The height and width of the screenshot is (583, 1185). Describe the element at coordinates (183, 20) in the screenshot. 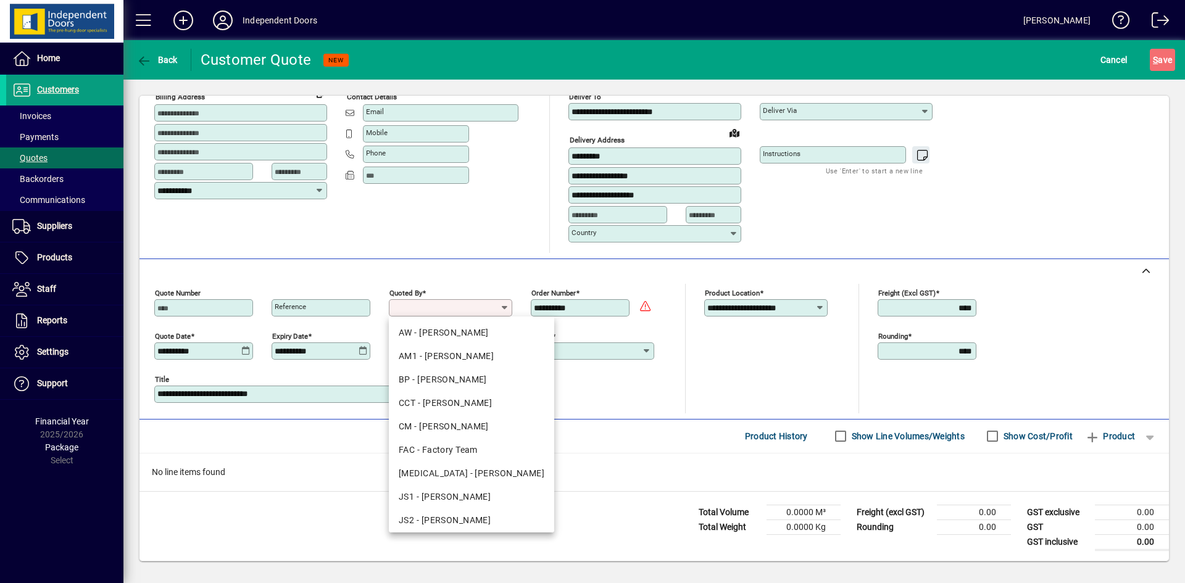

I see `button: Add` at that location.